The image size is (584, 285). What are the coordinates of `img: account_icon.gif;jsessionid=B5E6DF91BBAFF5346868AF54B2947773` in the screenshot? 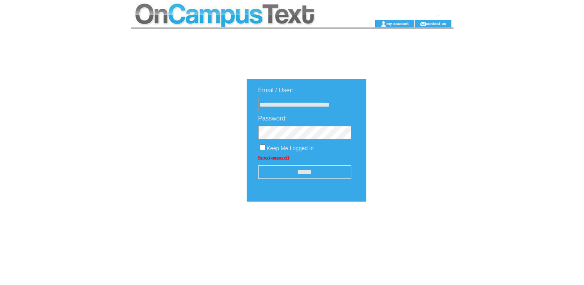 It's located at (384, 24).